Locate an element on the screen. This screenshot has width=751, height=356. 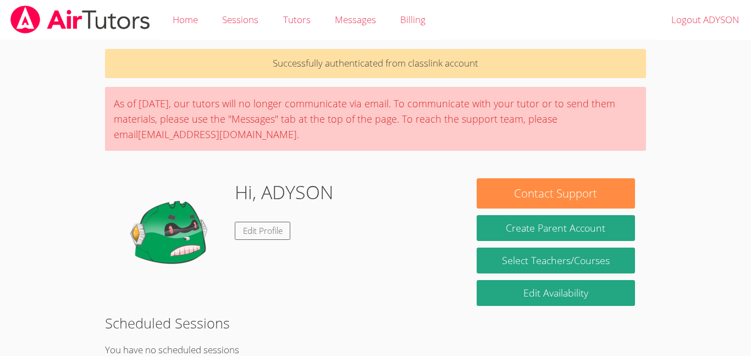
h2: Scheduled Sessions is located at coordinates (375, 323).